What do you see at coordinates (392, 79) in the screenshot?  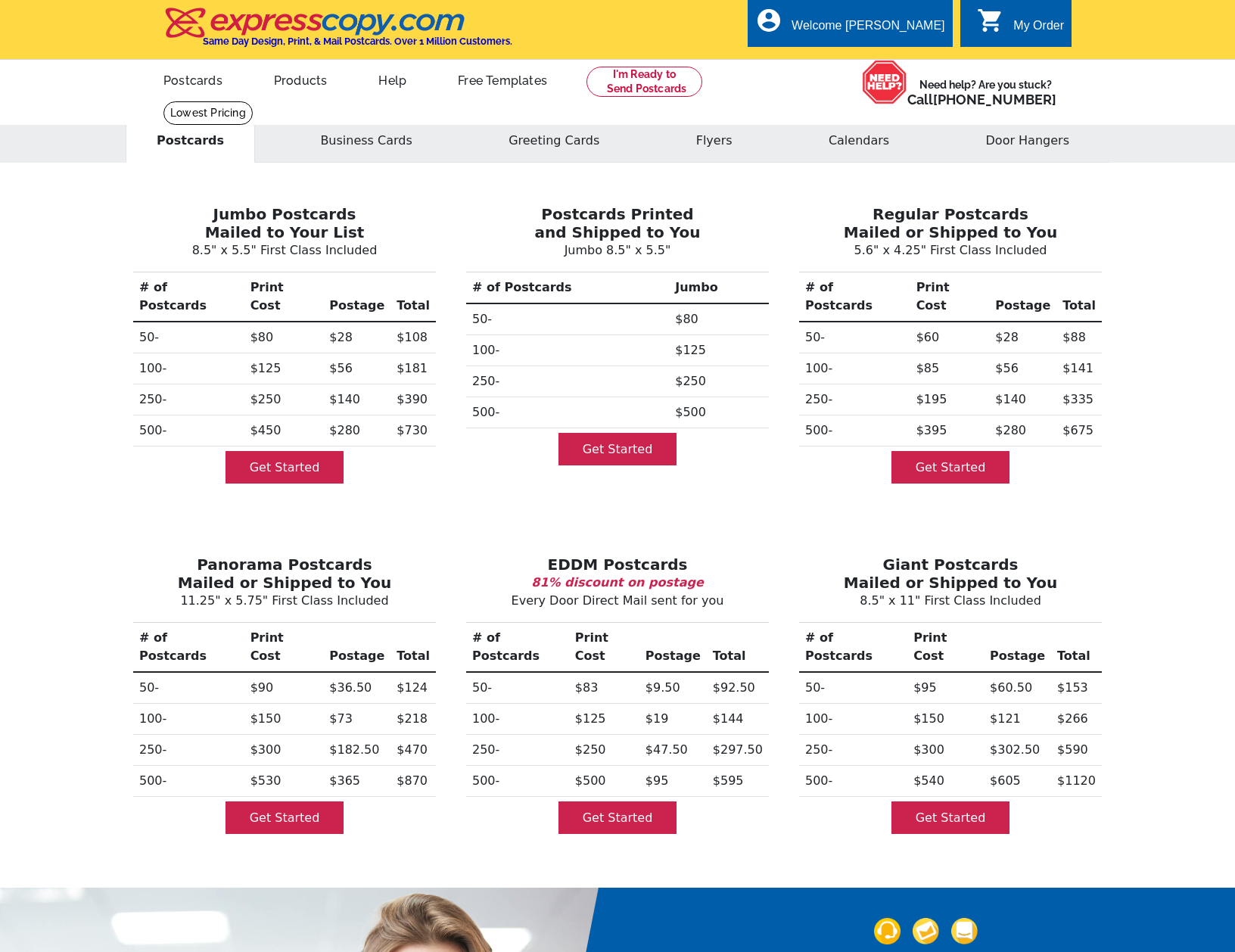 I see `a: Help` at bounding box center [392, 79].